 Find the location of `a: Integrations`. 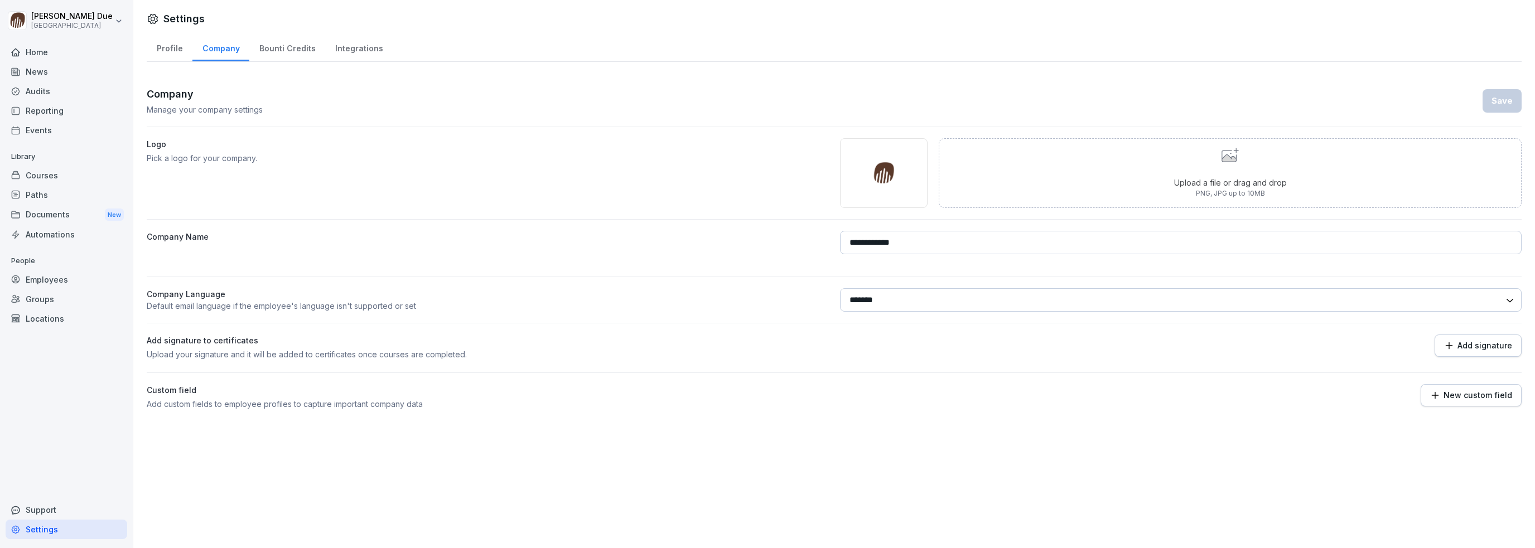

a: Integrations is located at coordinates (359, 47).